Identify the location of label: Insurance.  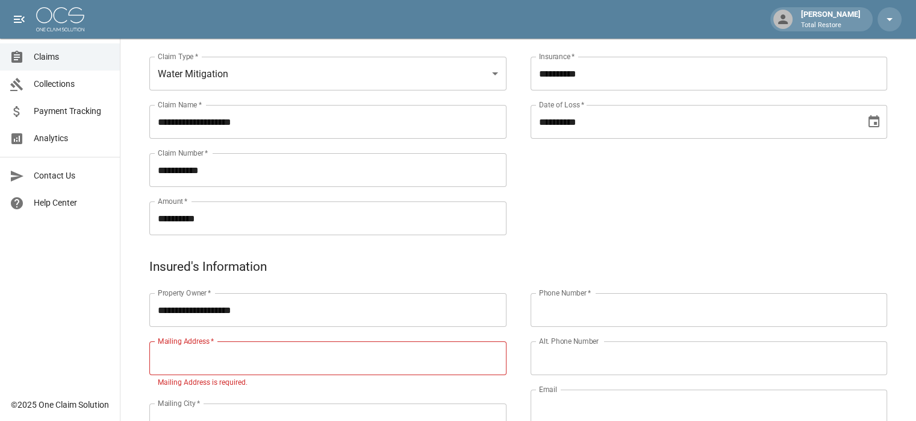
(557, 56).